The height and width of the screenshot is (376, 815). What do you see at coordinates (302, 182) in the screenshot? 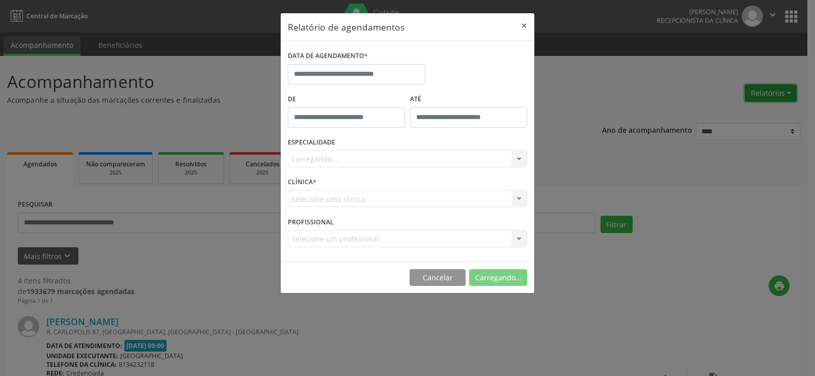
I see `label: CLÍNICA` at bounding box center [302, 182].